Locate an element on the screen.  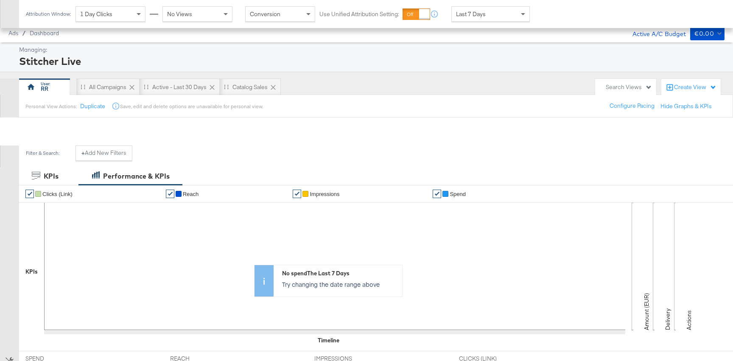
a: Dashboard is located at coordinates (44, 33).